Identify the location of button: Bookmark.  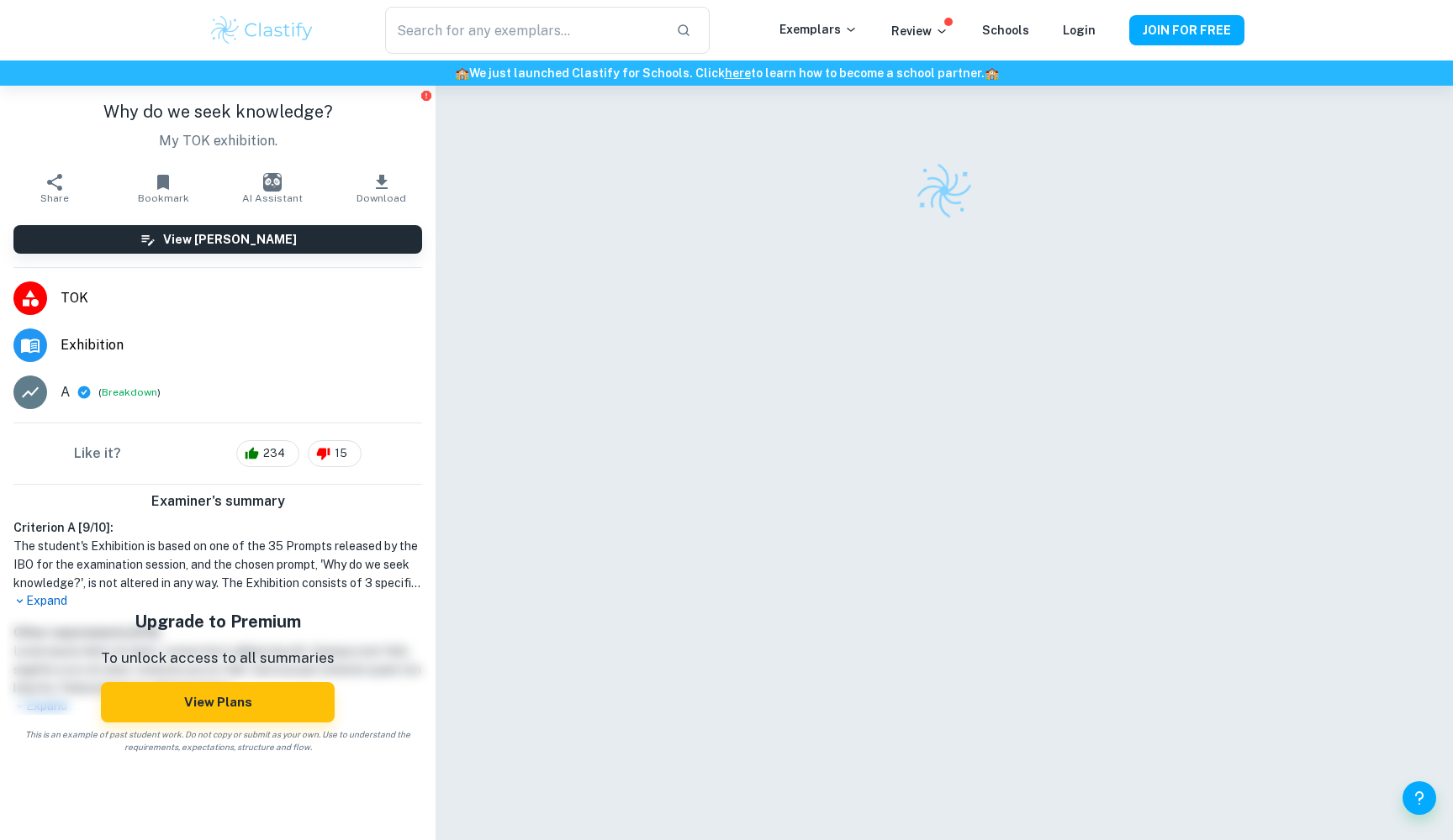
(164, 189).